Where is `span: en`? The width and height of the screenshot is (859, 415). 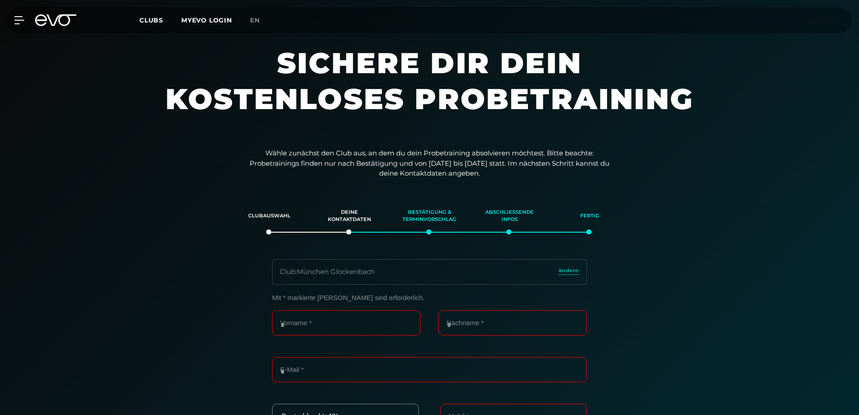 span: en is located at coordinates (255, 20).